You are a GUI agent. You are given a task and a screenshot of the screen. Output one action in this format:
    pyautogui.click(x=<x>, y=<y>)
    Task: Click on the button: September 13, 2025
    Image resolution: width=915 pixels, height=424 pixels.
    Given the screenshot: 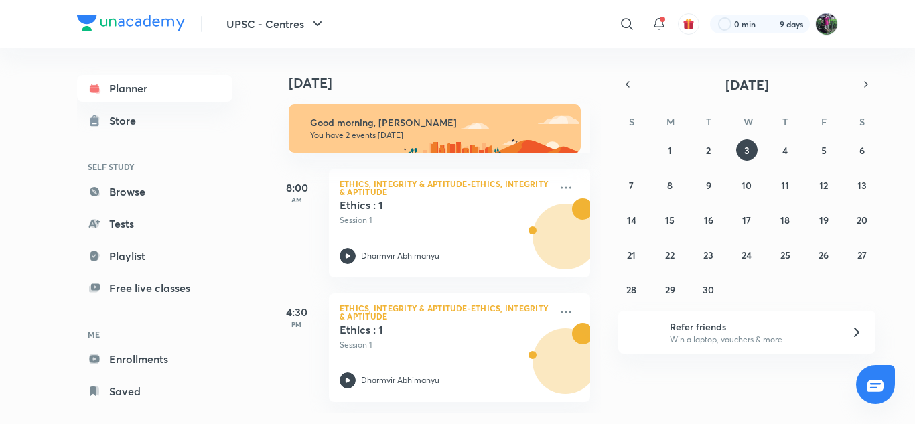 What is the action you would take?
    pyautogui.click(x=862, y=185)
    